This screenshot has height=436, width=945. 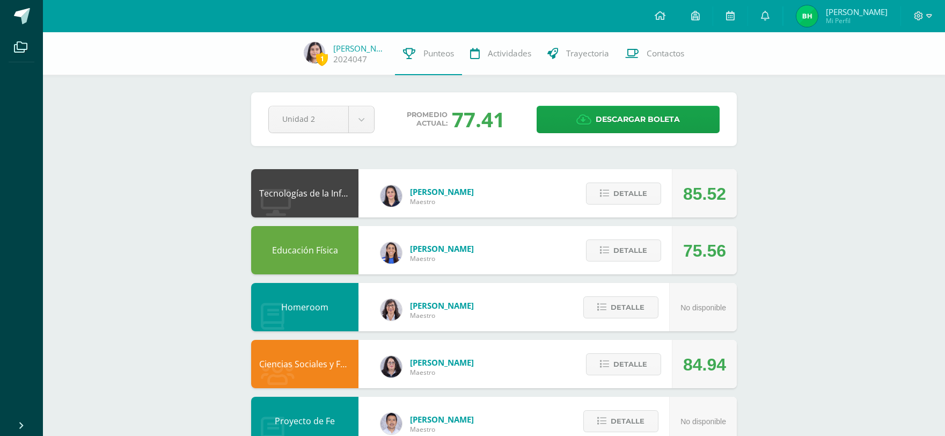 What do you see at coordinates (704, 364) in the screenshot?
I see `div: 84.94` at bounding box center [704, 364].